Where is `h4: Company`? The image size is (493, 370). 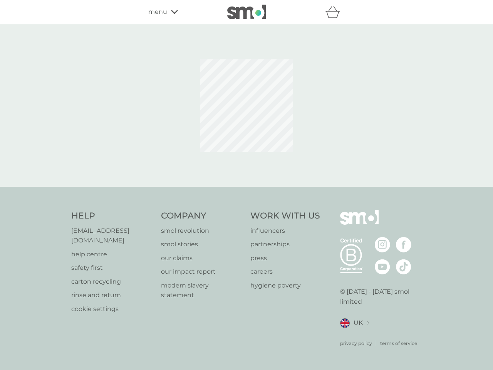 h4: Company is located at coordinates (202, 216).